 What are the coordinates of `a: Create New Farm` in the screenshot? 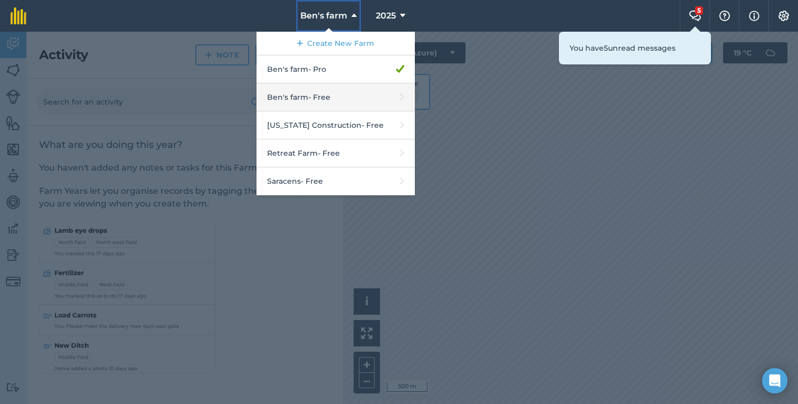 It's located at (335, 43).